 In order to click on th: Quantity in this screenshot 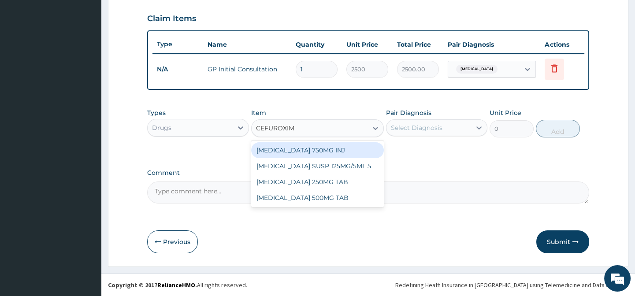, I will do `click(316, 44)`.